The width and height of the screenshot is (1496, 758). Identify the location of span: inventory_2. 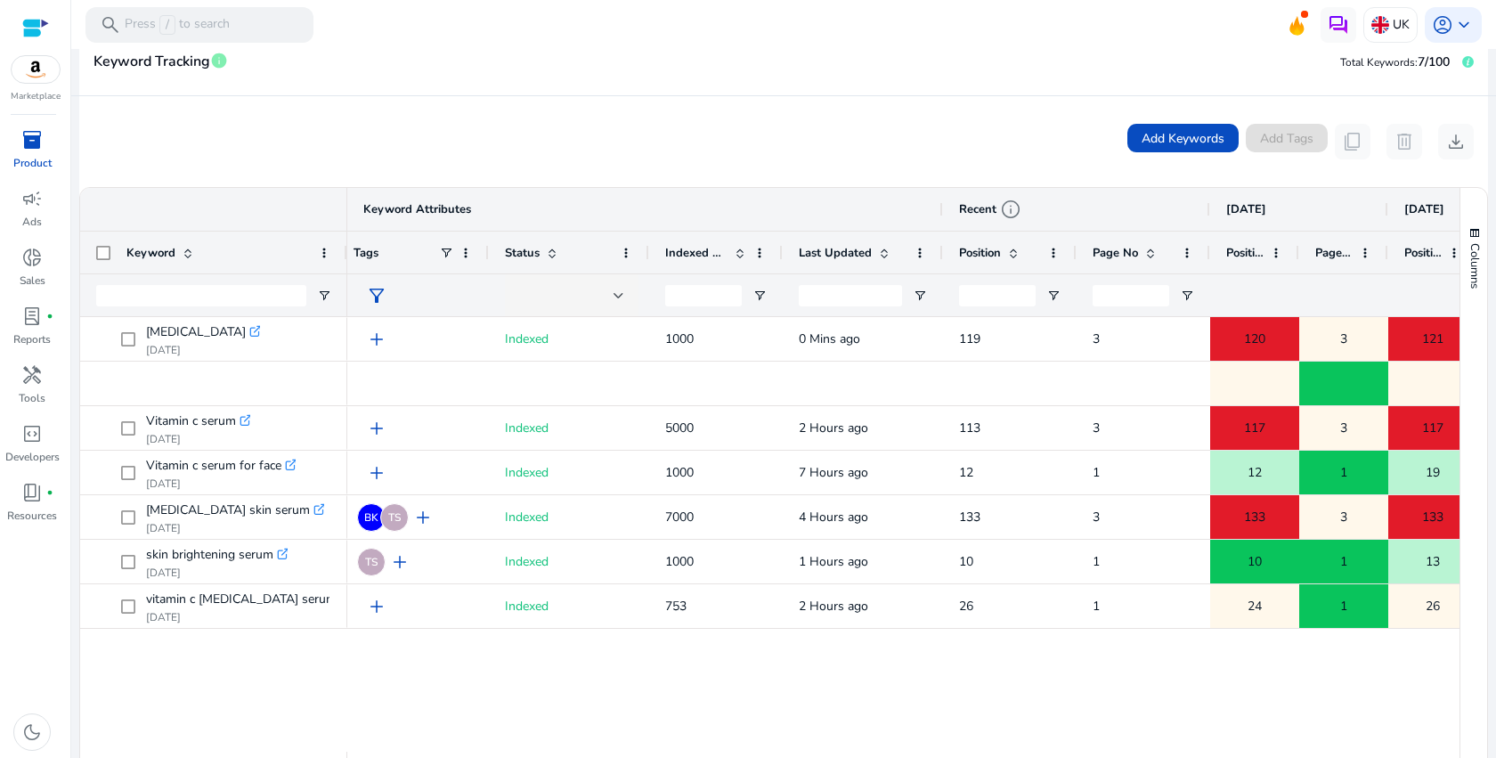
(32, 140).